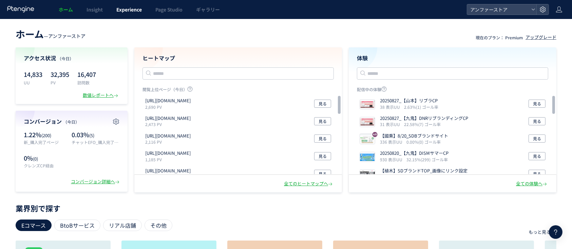  I want to click on span: Page Studio, so click(169, 9).